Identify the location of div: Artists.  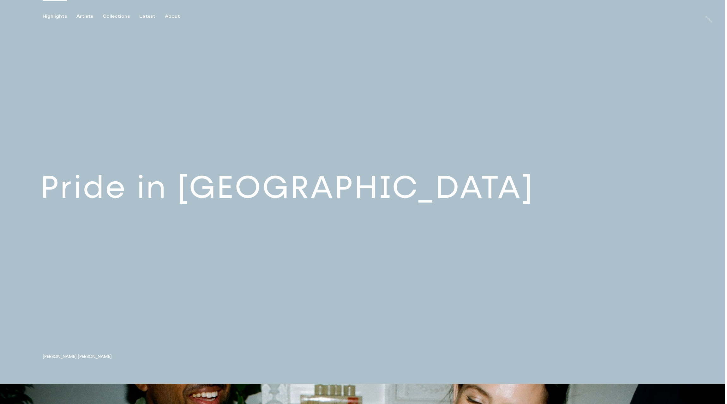
(85, 16).